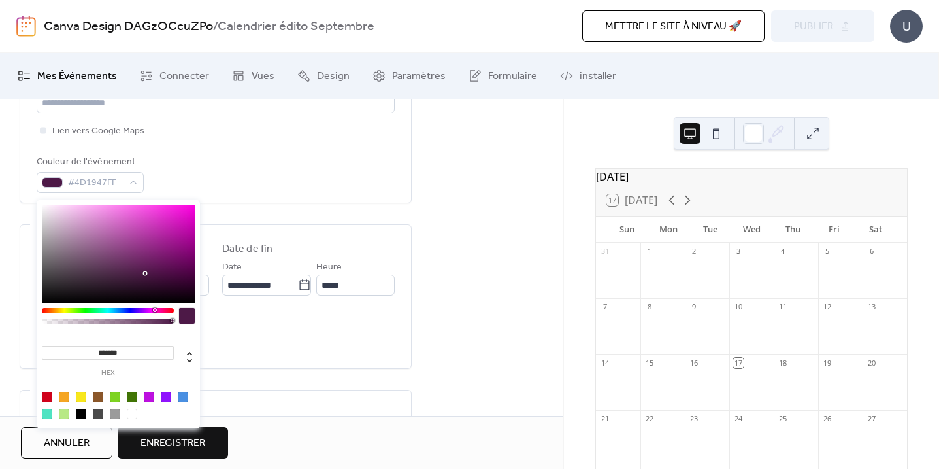 This screenshot has height=469, width=939. I want to click on div: 15, so click(649, 362).